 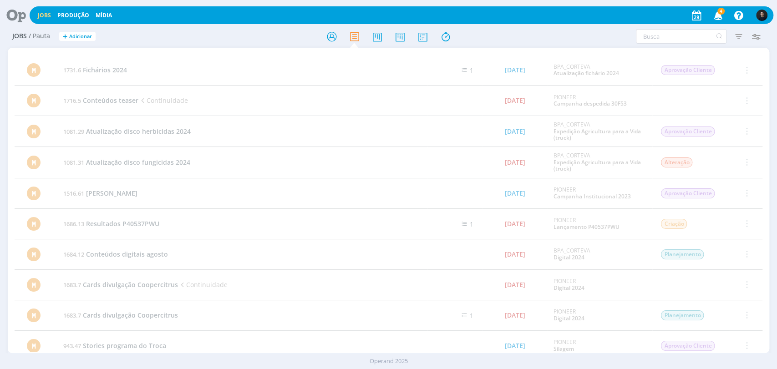 I want to click on span: / Pauta, so click(x=39, y=36).